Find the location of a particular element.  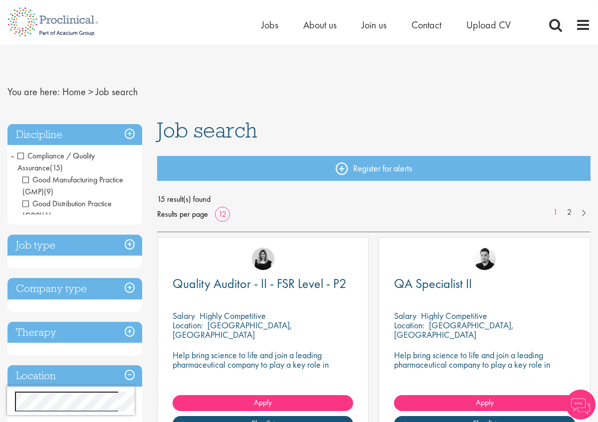

h3: Therapy is located at coordinates (75, 333).